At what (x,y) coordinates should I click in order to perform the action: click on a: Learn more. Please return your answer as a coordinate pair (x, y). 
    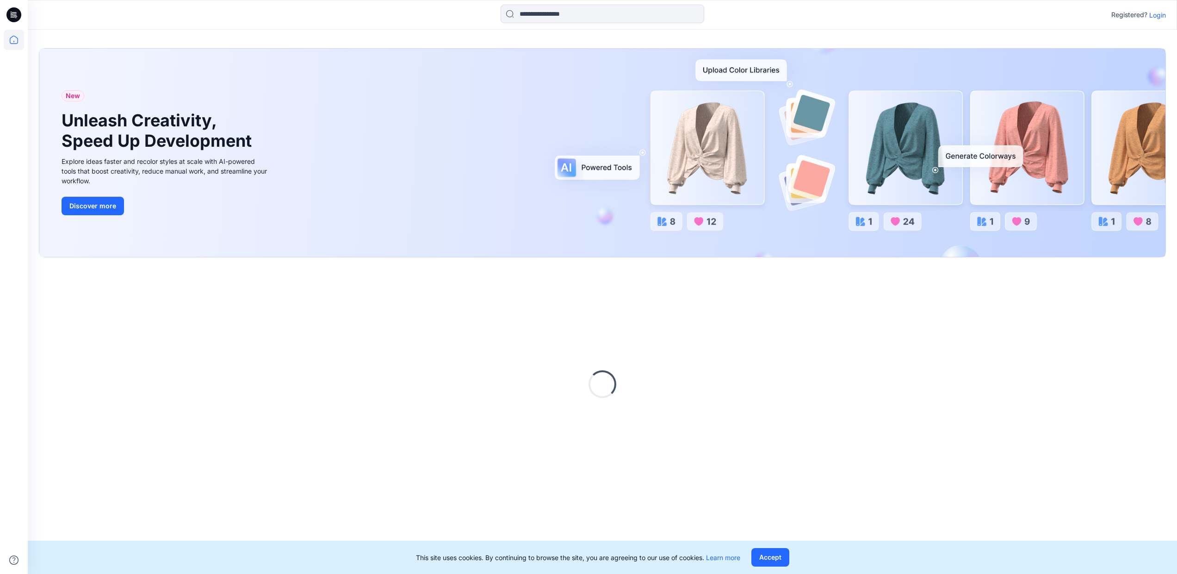
    Looking at the image, I should click on (723, 557).